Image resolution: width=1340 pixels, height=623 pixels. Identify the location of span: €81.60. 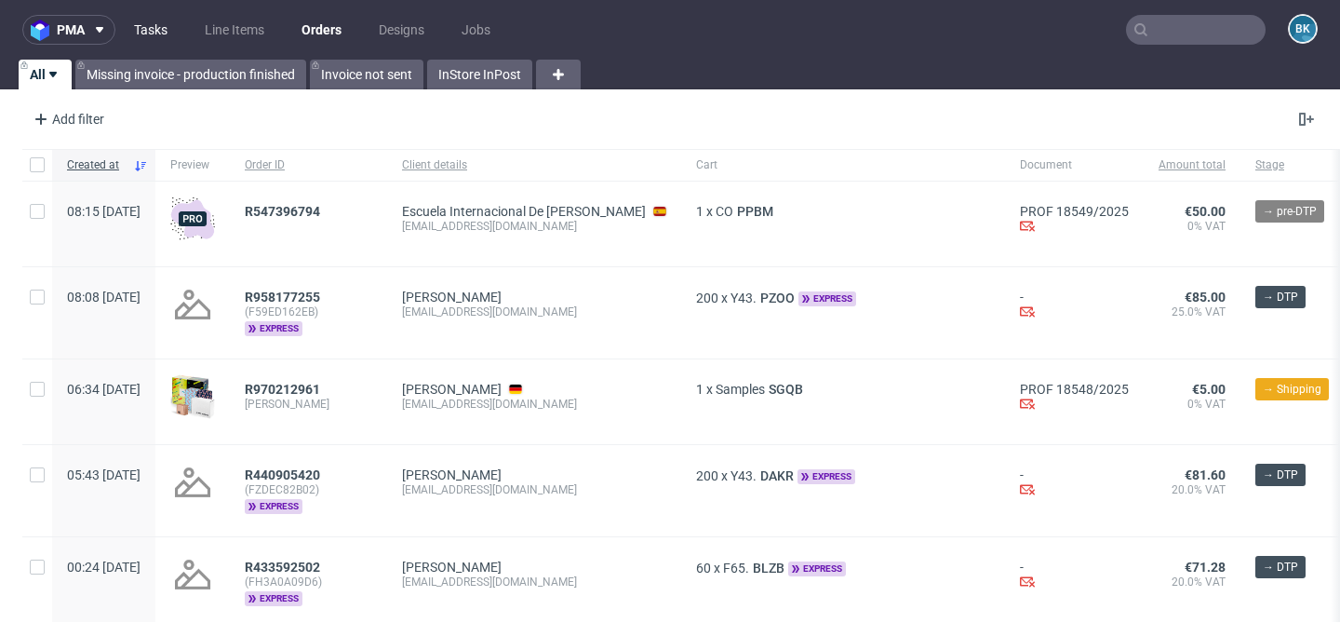
(1205, 475).